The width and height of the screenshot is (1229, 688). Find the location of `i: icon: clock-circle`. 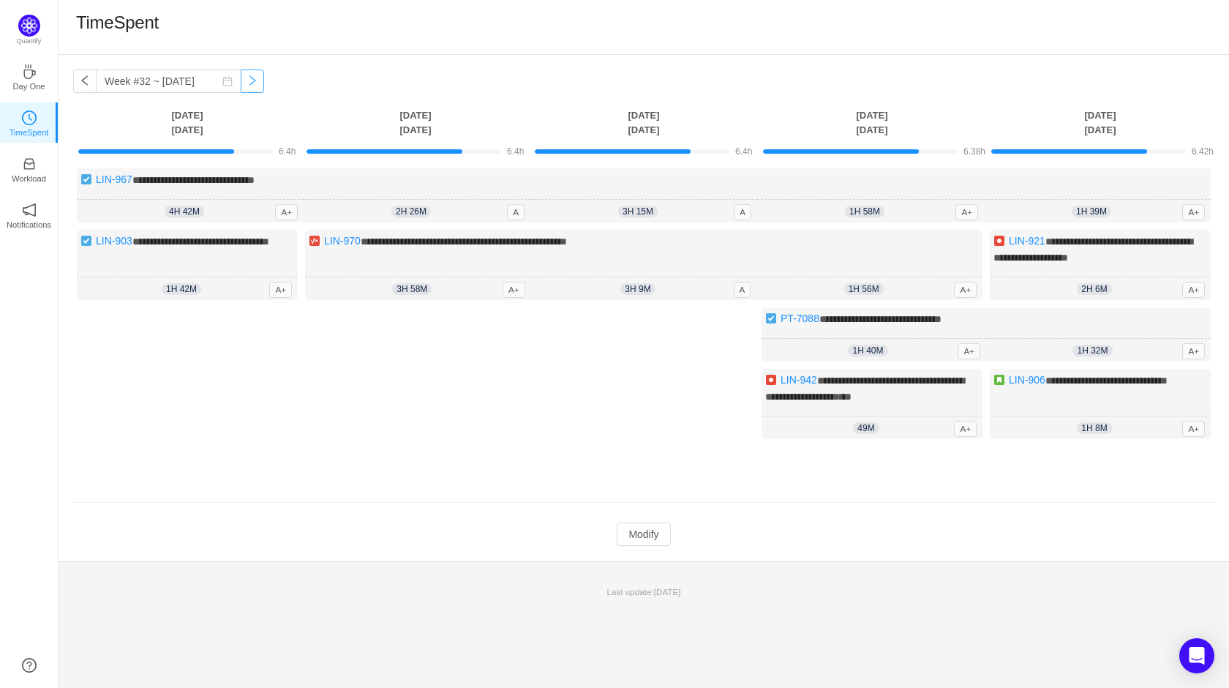

i: icon: clock-circle is located at coordinates (29, 118).